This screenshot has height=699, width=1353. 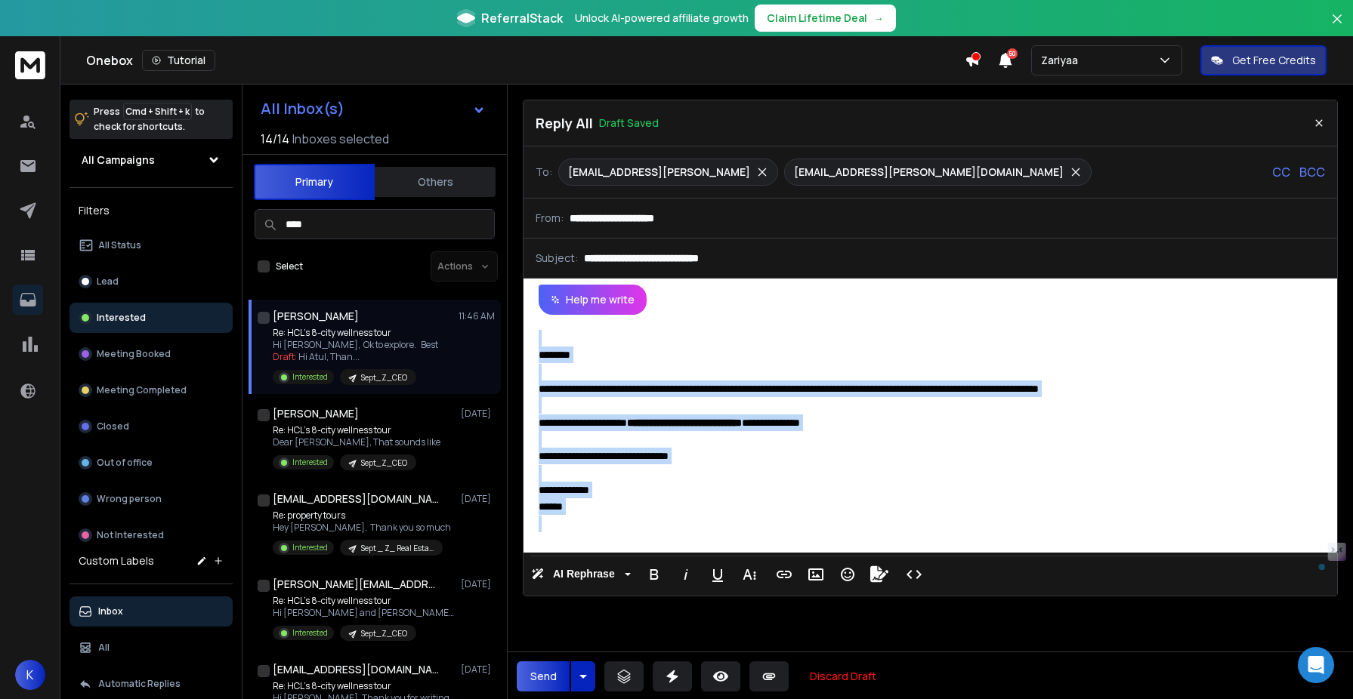 What do you see at coordinates (30, 675) in the screenshot?
I see `span: K` at bounding box center [30, 675].